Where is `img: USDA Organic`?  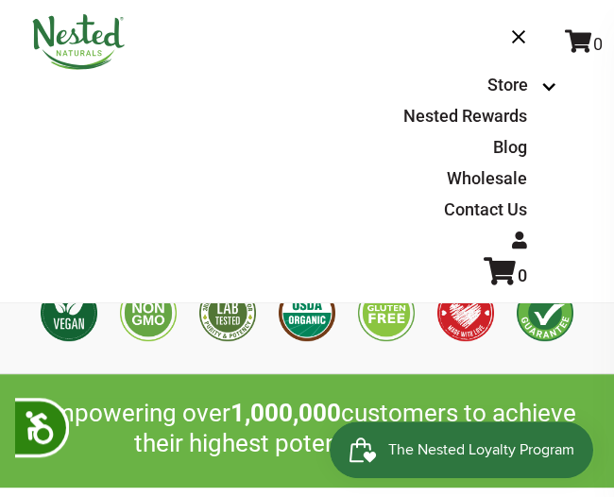 img: USDA Organic is located at coordinates (307, 313).